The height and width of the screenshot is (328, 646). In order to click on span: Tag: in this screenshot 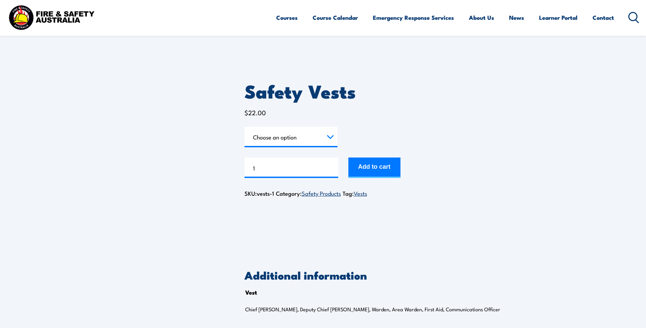, I will do `click(355, 193)`.